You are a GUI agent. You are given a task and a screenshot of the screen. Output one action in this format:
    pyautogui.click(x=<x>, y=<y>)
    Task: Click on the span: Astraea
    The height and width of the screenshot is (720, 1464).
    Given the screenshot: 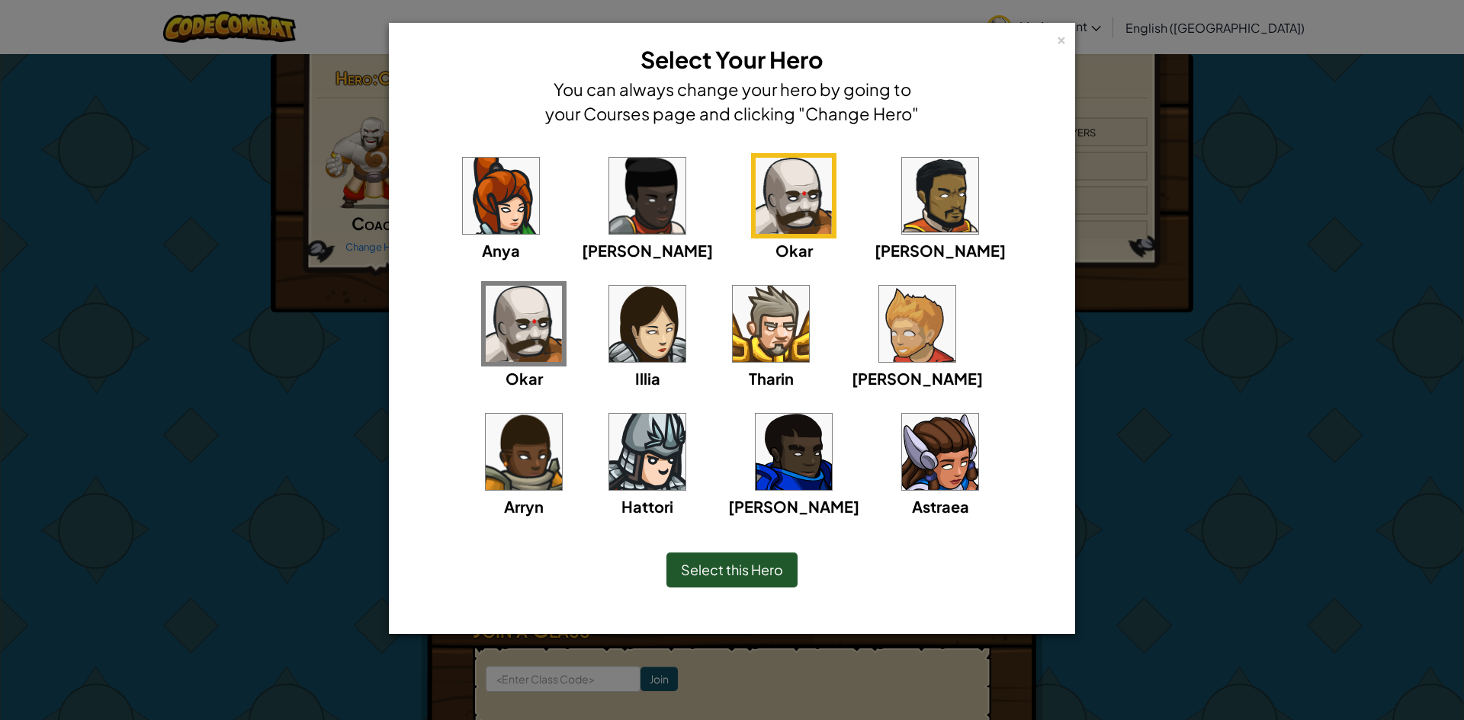 What is the action you would take?
    pyautogui.click(x=940, y=506)
    